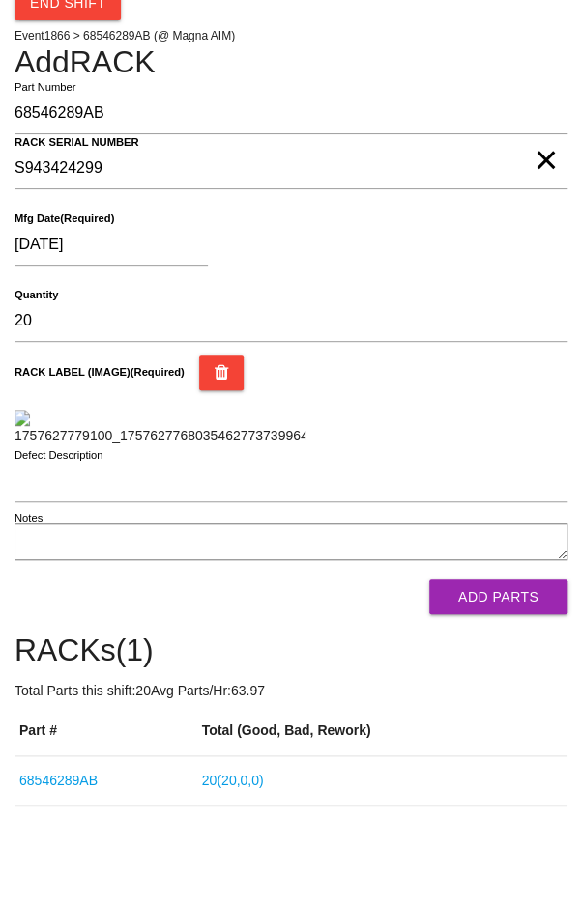  Describe the element at coordinates (76, 142) in the screenshot. I see `b: RACK SERIAL NUMBER` at that location.